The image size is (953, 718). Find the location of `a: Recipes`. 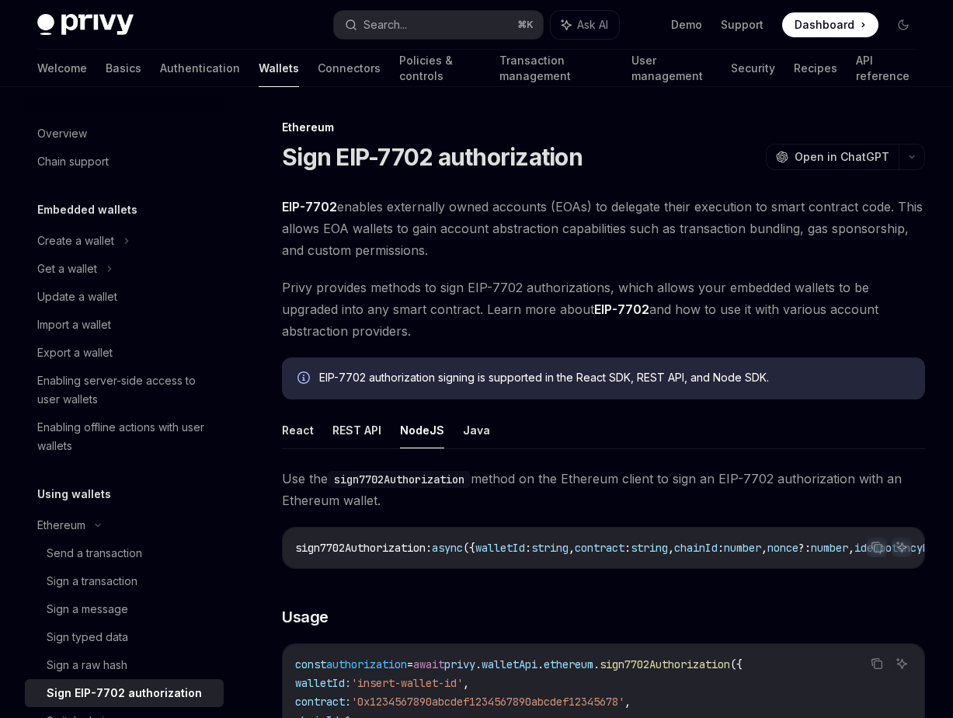

a: Recipes is located at coordinates (815, 68).